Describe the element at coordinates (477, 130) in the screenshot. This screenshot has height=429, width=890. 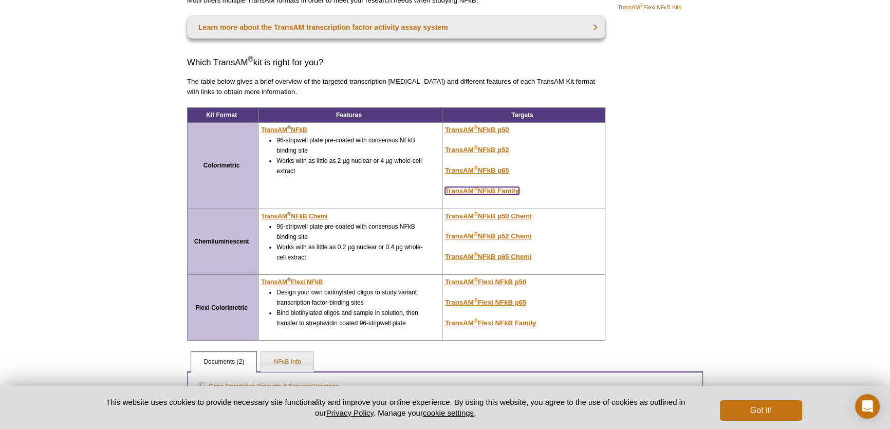
I see `u: TransAM NFkB p50` at that location.